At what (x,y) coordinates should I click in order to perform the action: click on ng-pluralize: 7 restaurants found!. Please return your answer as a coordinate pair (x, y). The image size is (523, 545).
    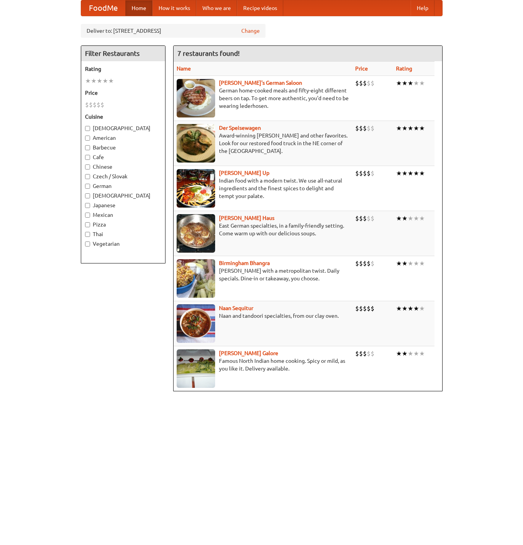
    Looking at the image, I should click on (209, 53).